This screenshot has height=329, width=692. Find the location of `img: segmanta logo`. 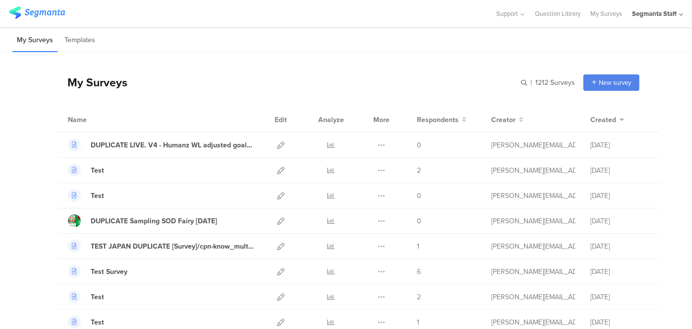

img: segmanta logo is located at coordinates (37, 12).